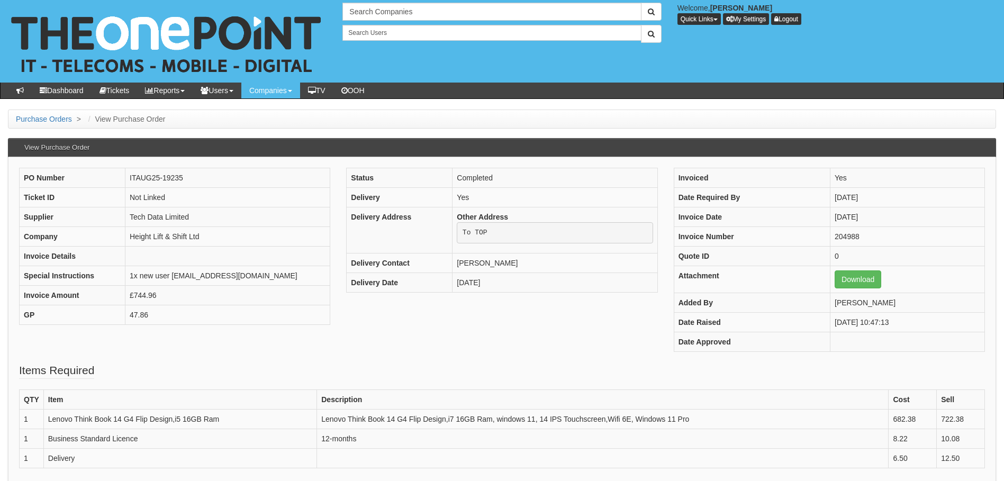  What do you see at coordinates (908, 256) in the screenshot?
I see `td: 0` at bounding box center [908, 256].